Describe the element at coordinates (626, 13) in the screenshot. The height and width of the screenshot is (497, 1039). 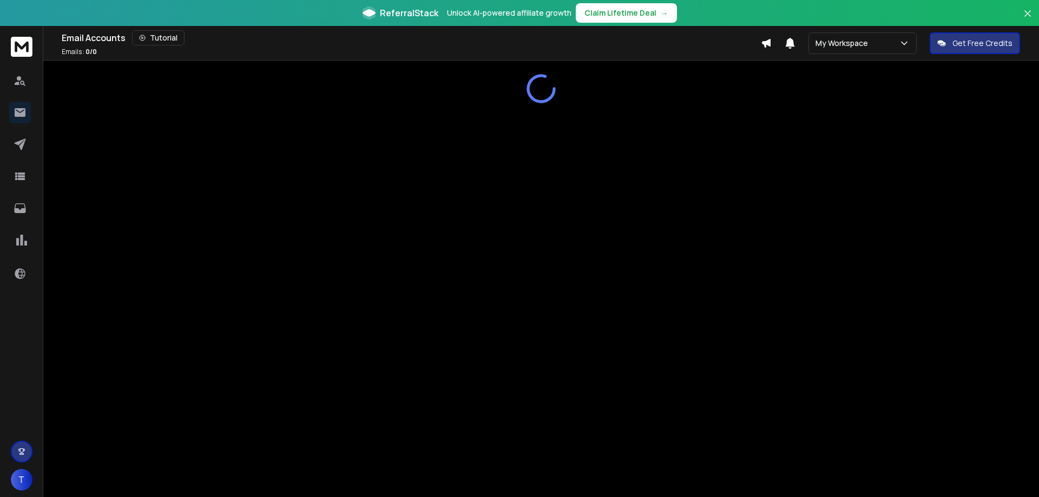
I see `button: Claim Lifetime Deal→` at that location.